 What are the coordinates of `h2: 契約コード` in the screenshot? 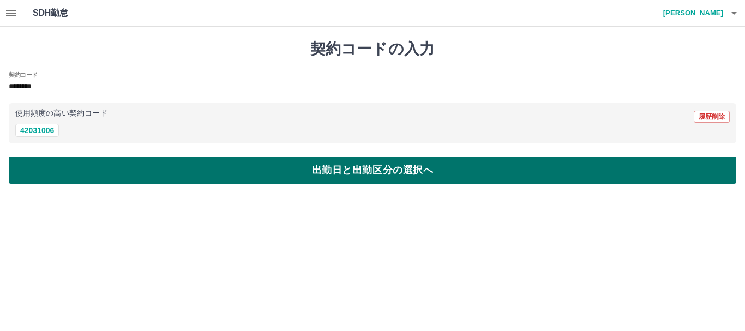 It's located at (23, 75).